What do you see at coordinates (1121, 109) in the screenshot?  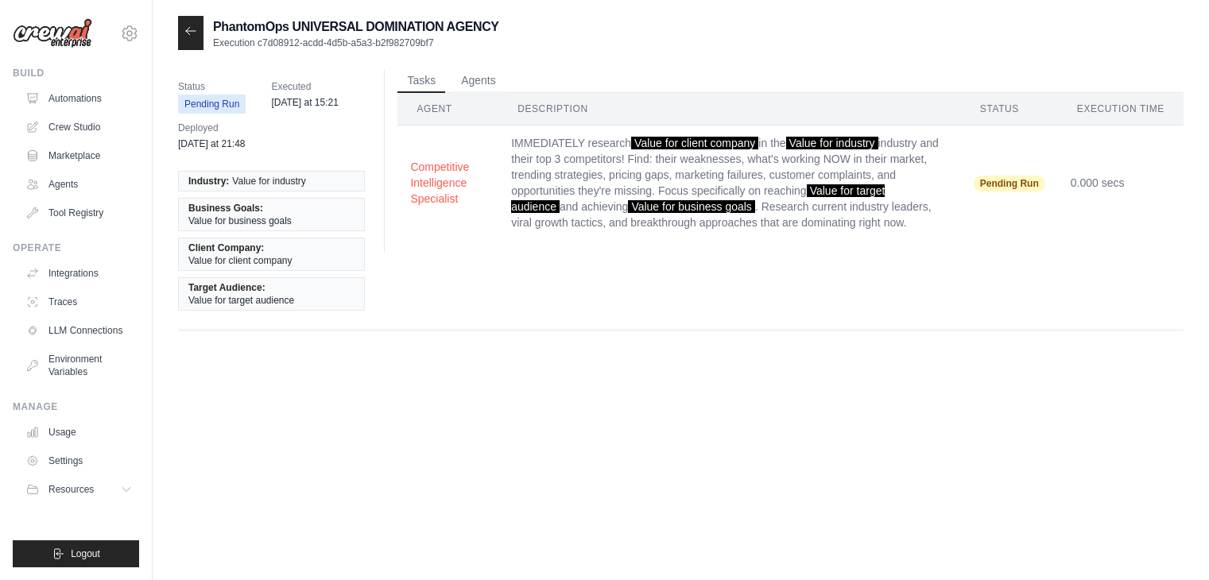 I see `th: Execution Time` at bounding box center [1121, 109].